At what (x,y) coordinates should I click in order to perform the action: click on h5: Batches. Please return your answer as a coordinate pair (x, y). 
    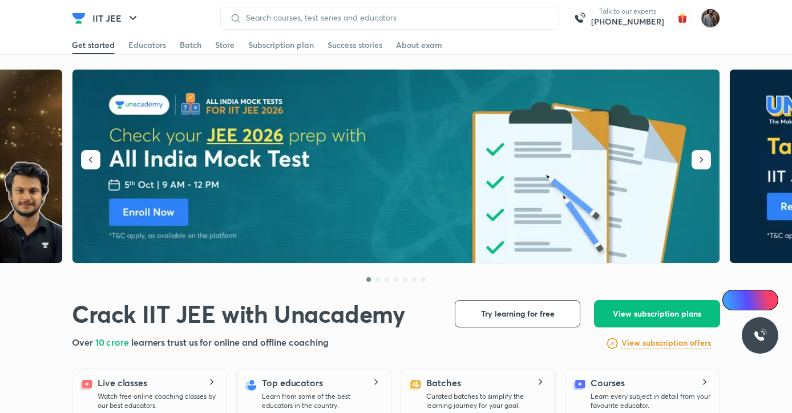
    Looking at the image, I should click on (443, 383).